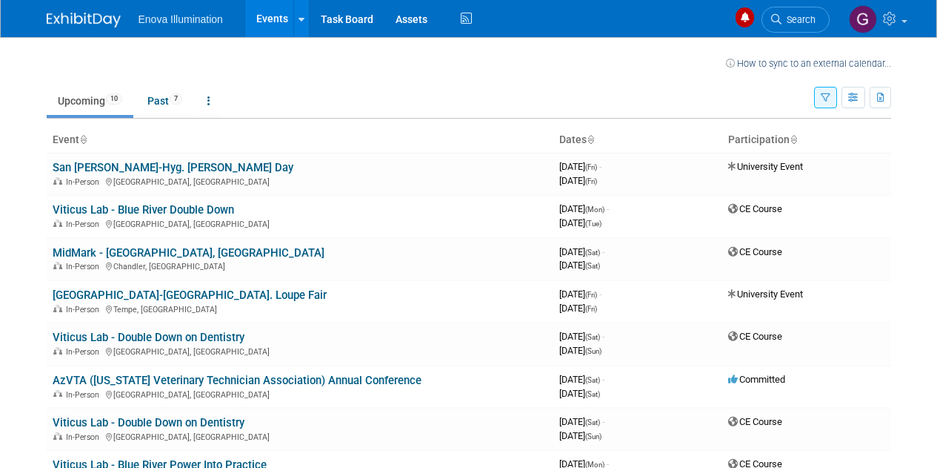  Describe the element at coordinates (807, 140) in the screenshot. I see `th: Participation` at that location.